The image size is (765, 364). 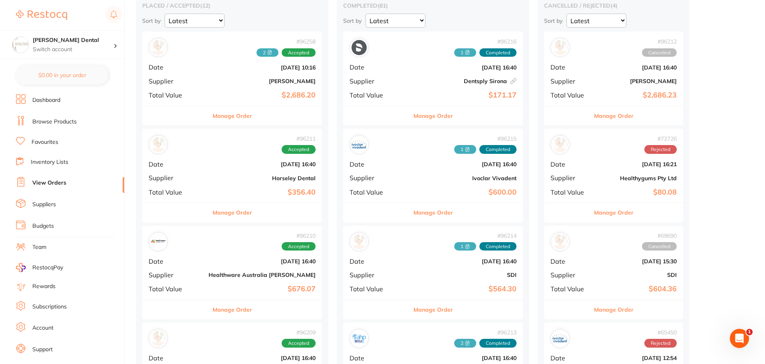 I want to click on b: Horseley Dental, so click(x=262, y=178).